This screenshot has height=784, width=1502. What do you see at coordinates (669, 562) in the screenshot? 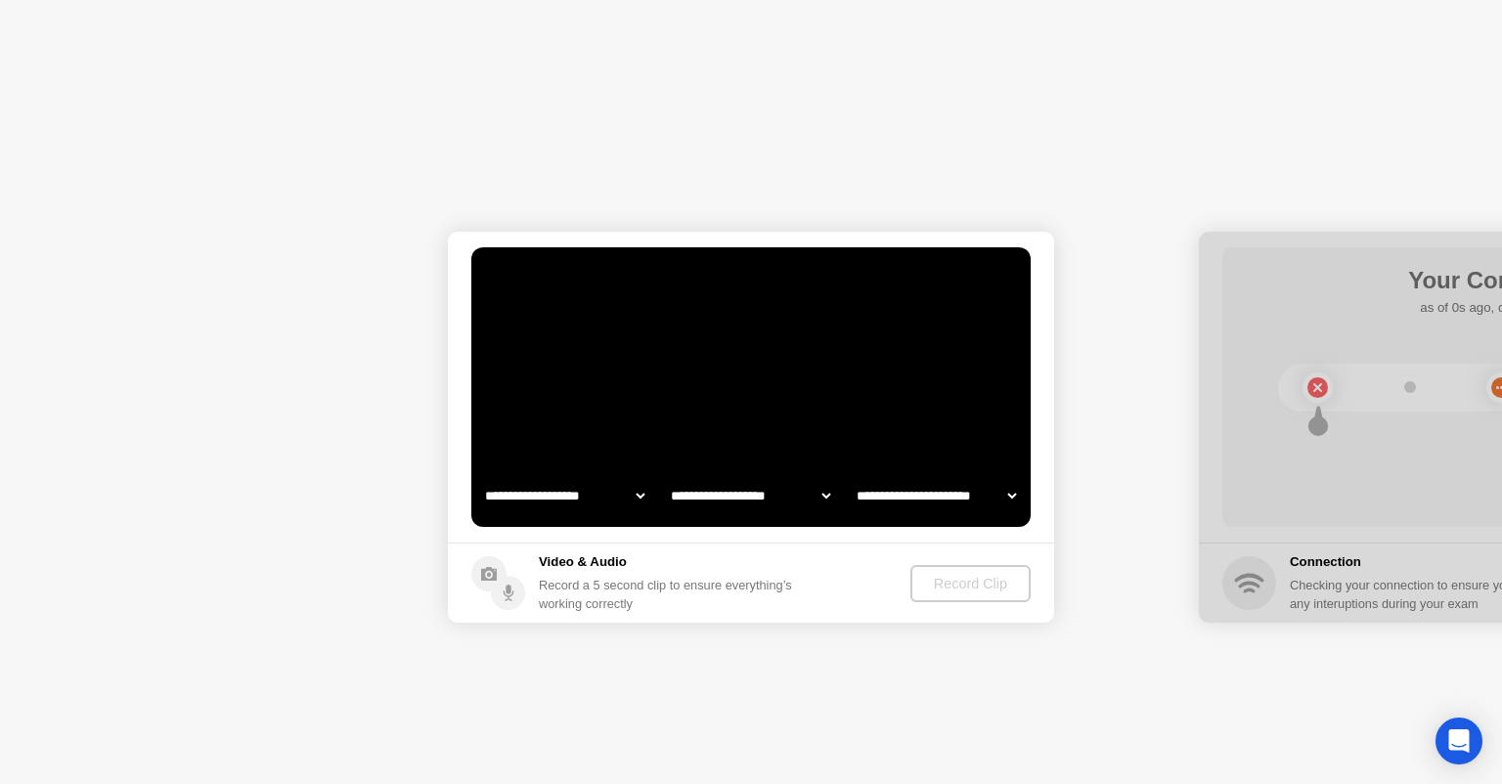
I see `h5: Video & Audio` at bounding box center [669, 562].